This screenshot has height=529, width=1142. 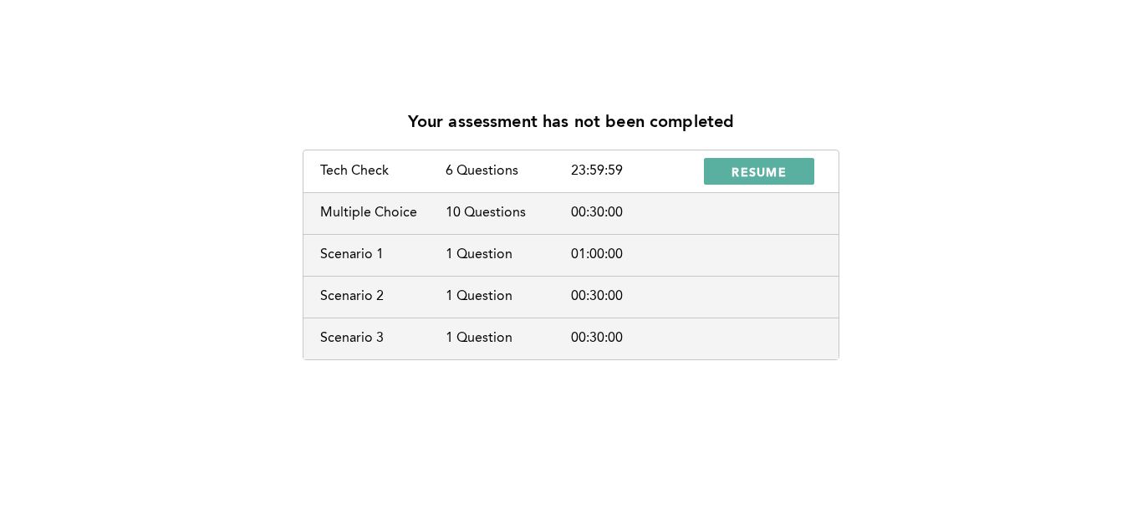 What do you see at coordinates (383, 339) in the screenshot?
I see `div: Scenario 3` at bounding box center [383, 339].